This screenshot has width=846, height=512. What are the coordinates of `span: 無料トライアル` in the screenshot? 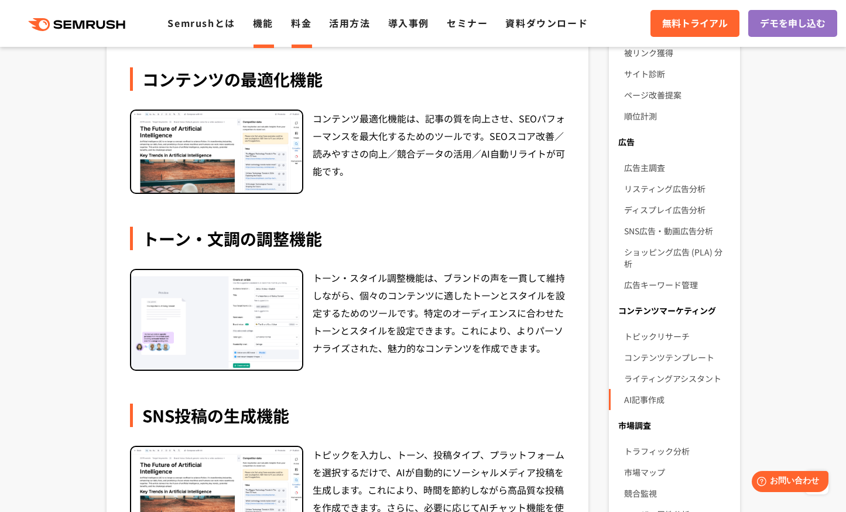 It's located at (695, 23).